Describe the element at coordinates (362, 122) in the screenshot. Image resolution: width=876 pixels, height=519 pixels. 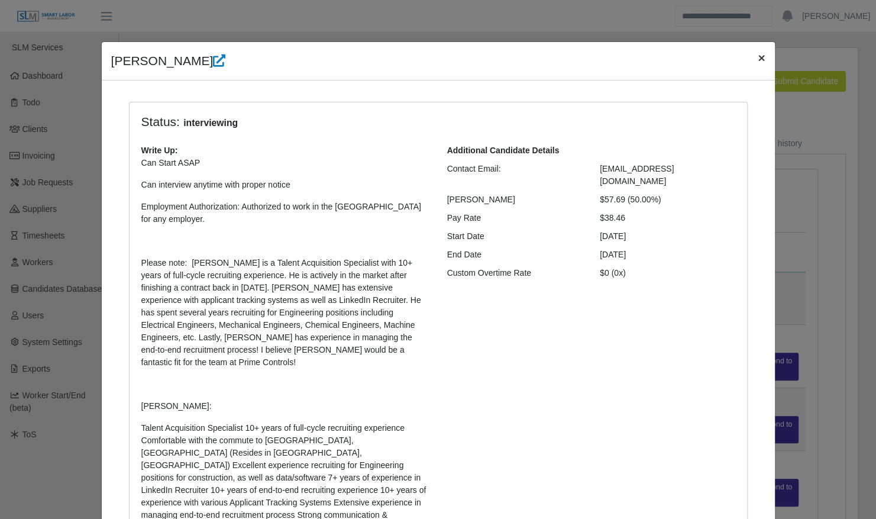
I see `h4: Status:` at that location.